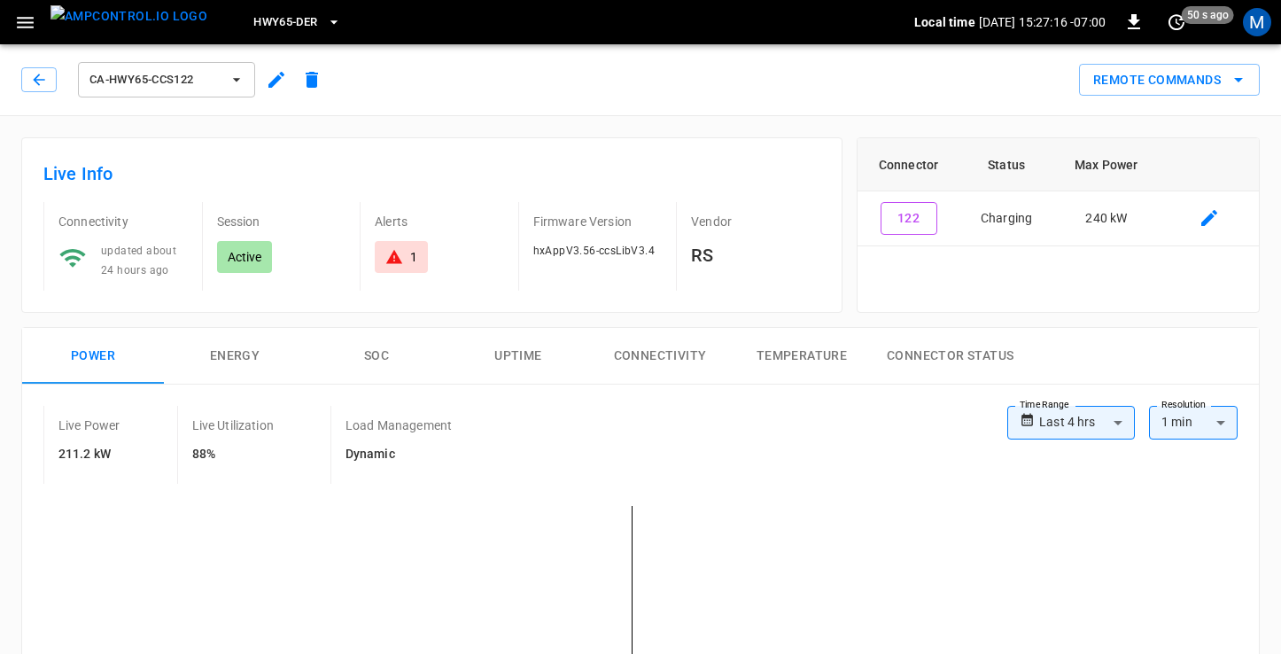  I want to click on p: Firmware Version, so click(598, 221).